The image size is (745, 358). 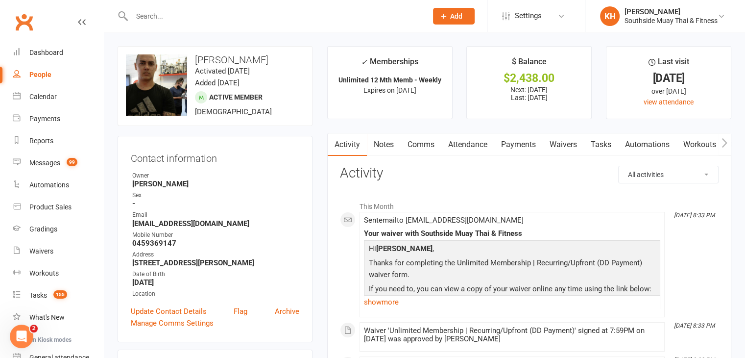 What do you see at coordinates (34, 328) in the screenshot?
I see `span: 2` at bounding box center [34, 328].